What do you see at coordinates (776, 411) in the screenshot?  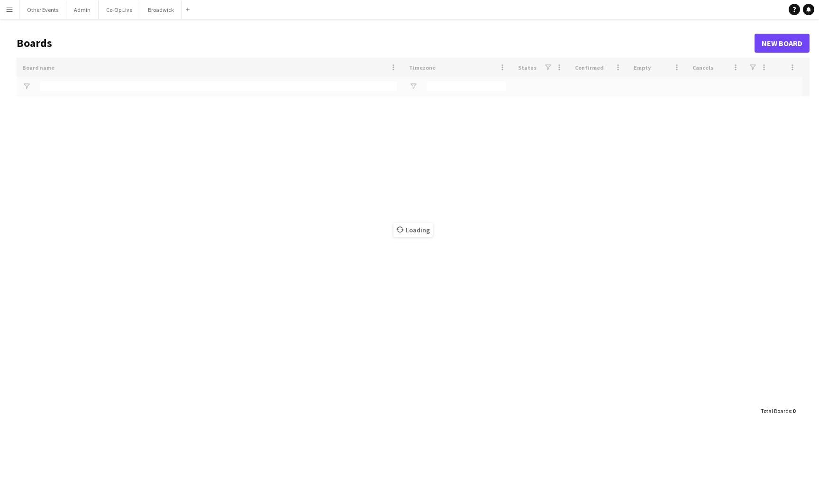 I see `span: Total Boards` at bounding box center [776, 411].